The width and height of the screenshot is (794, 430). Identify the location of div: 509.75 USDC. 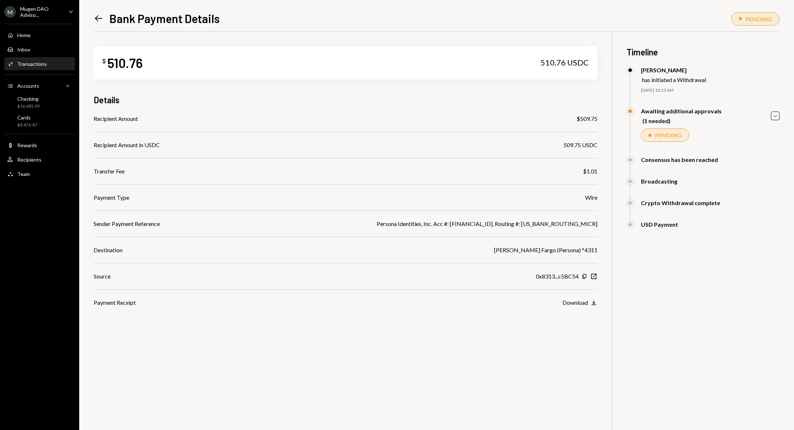
(580, 145).